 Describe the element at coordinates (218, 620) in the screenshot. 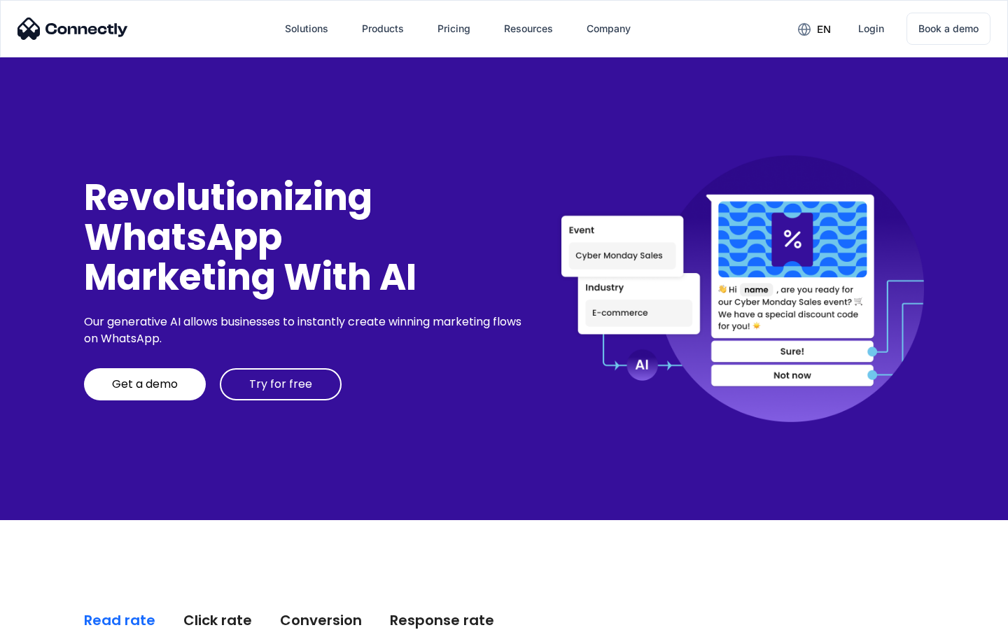

I see `div: Click rate` at that location.